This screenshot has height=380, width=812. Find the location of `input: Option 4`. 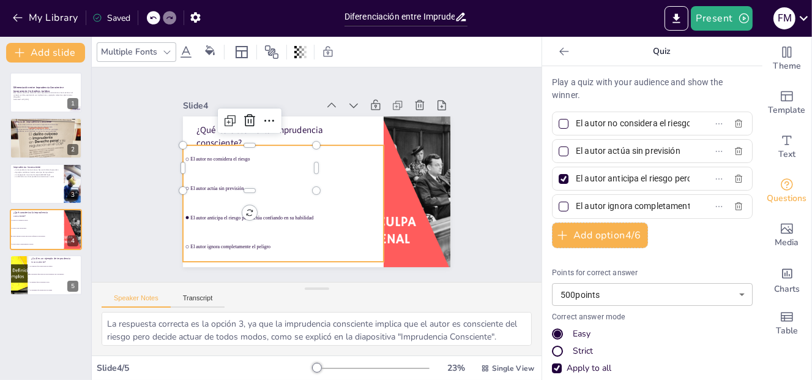

input: Option 4 is located at coordinates (633, 206).